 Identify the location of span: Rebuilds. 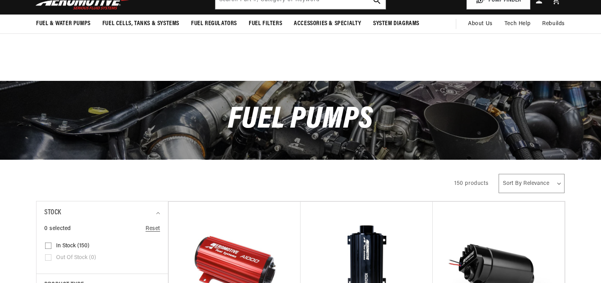
(554, 24).